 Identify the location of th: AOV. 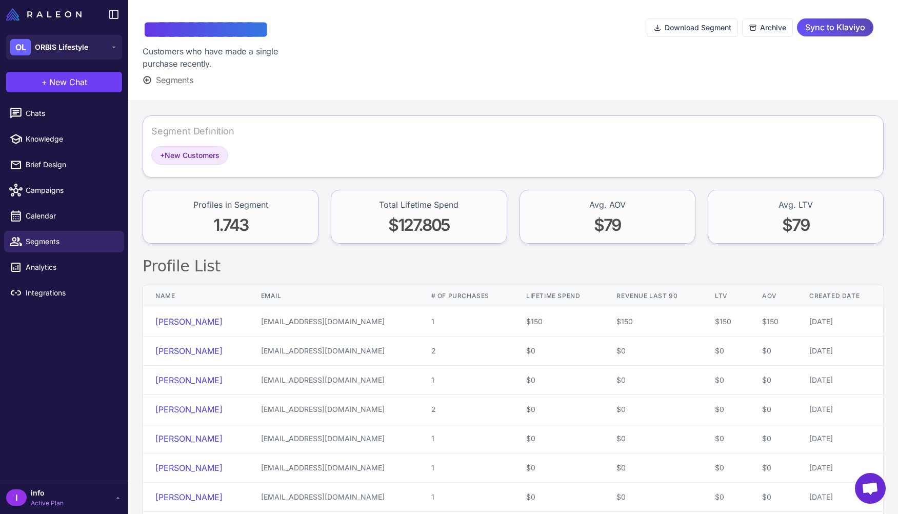
(774, 296).